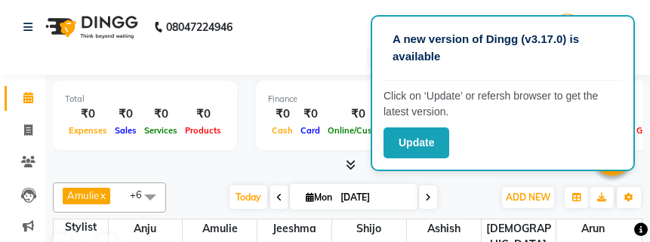 The image size is (650, 242). I want to click on a: x, so click(102, 196).